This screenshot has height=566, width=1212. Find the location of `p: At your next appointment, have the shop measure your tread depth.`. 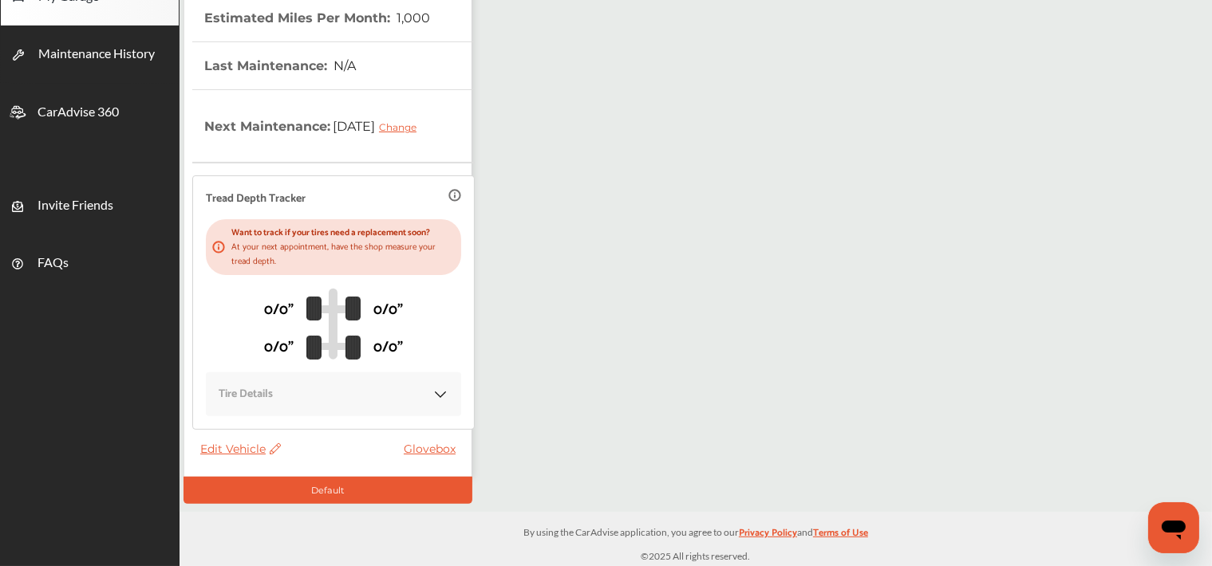

p: At your next appointment, have the shop measure your tread depth. is located at coordinates (343, 254).